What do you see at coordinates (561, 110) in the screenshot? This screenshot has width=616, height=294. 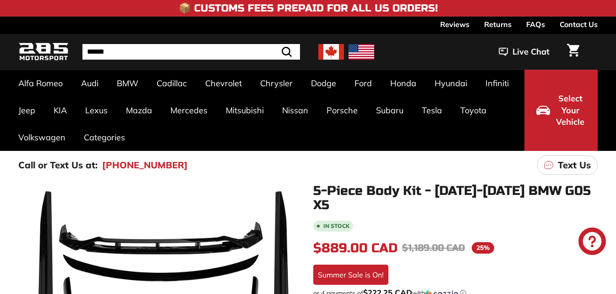 I see `button: Select Your Vehicle` at bounding box center [561, 110].